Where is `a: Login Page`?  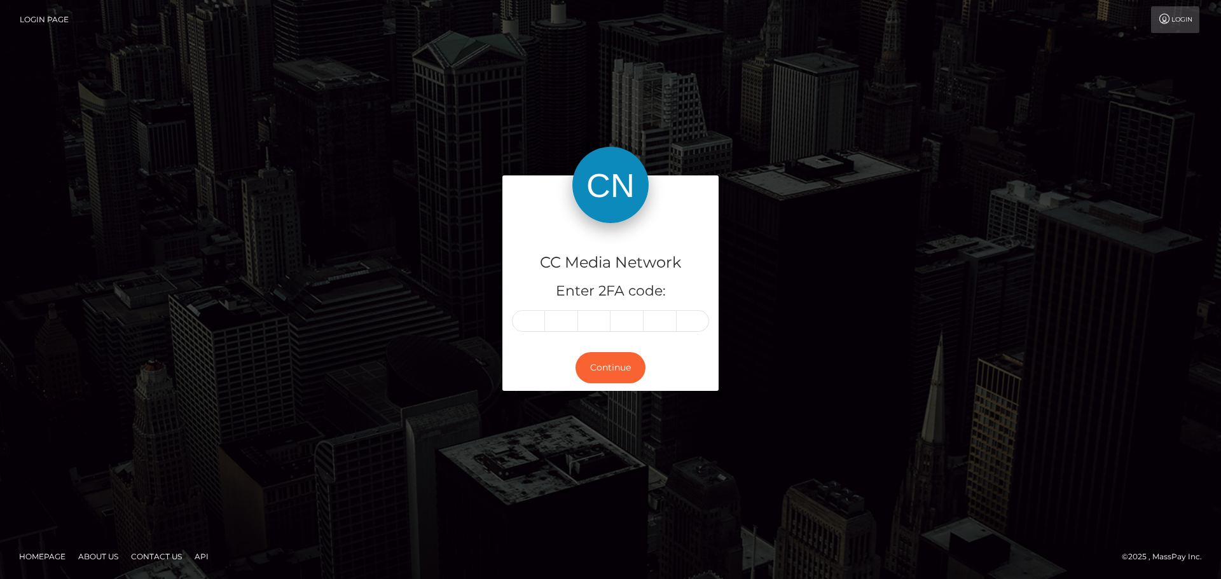 a: Login Page is located at coordinates (44, 20).